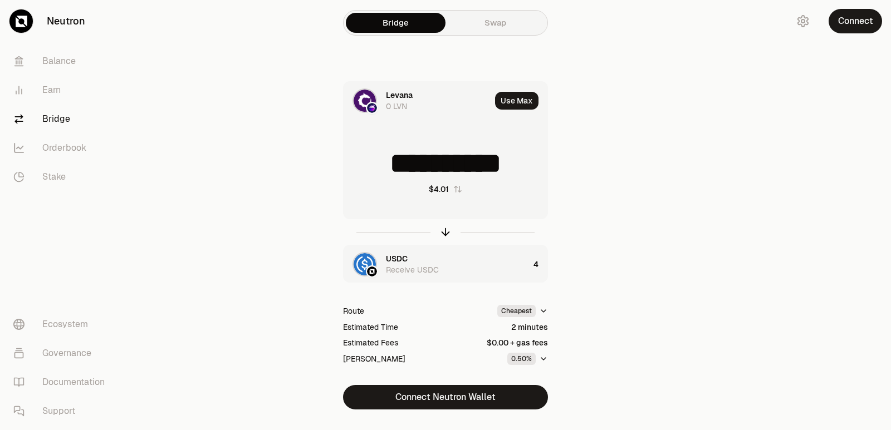 The height and width of the screenshot is (430, 891). Describe the element at coordinates (62, 411) in the screenshot. I see `a: Support` at that location.